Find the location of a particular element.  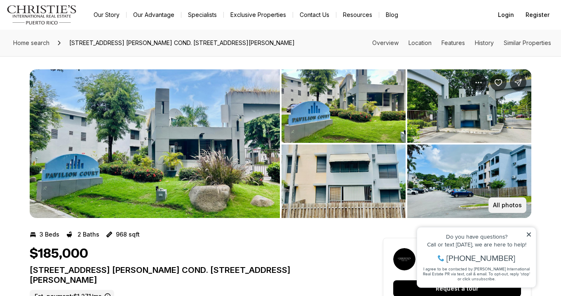

nav: Page section menu is located at coordinates (462, 43).